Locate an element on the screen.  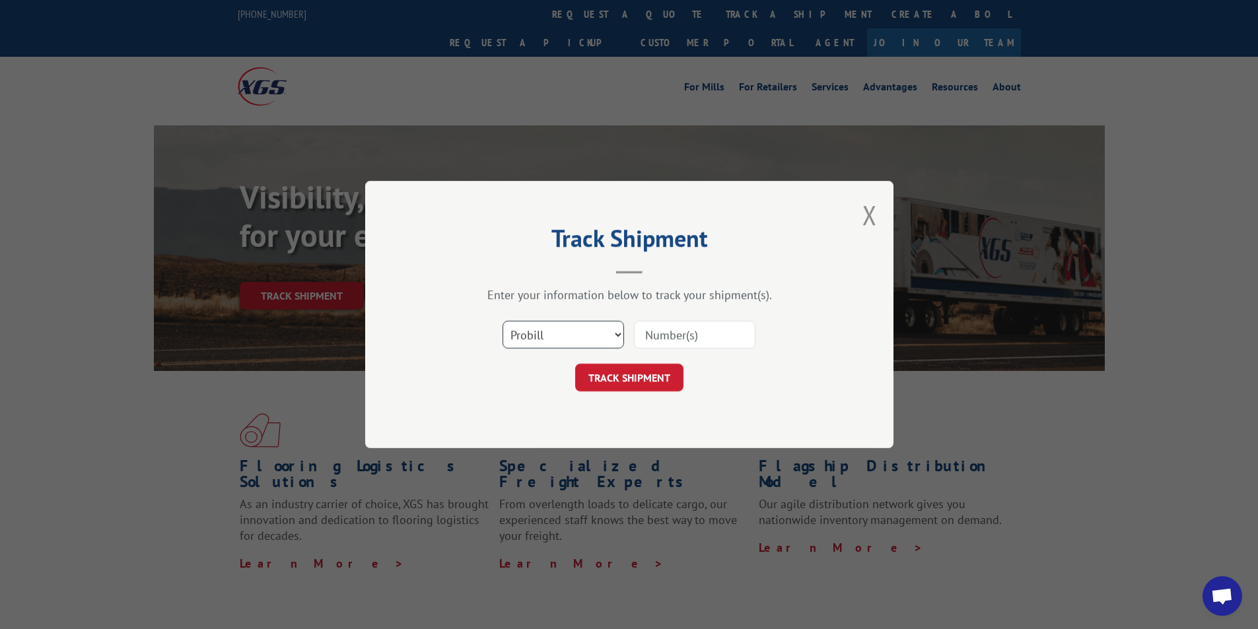
input: Number(s) is located at coordinates (695, 335).